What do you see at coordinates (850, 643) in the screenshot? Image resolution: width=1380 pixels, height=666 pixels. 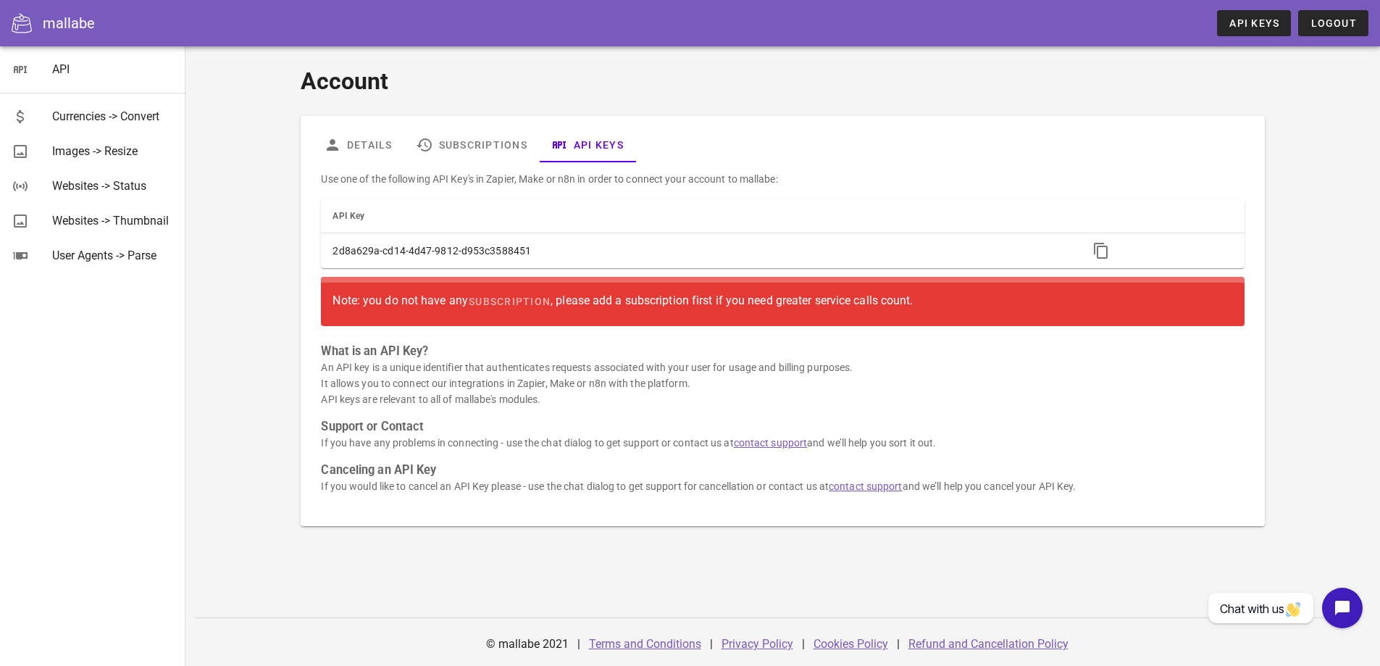 I see `a: Cookies Policy` at bounding box center [850, 643].